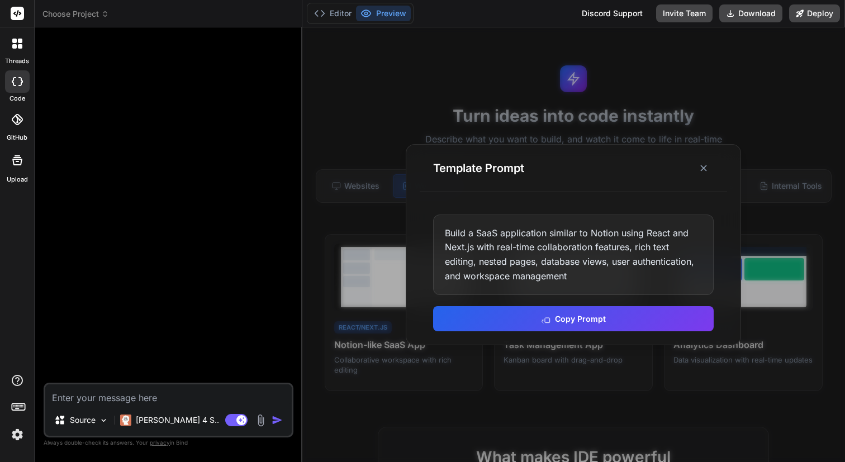  I want to click on span: privacy, so click(160, 443).